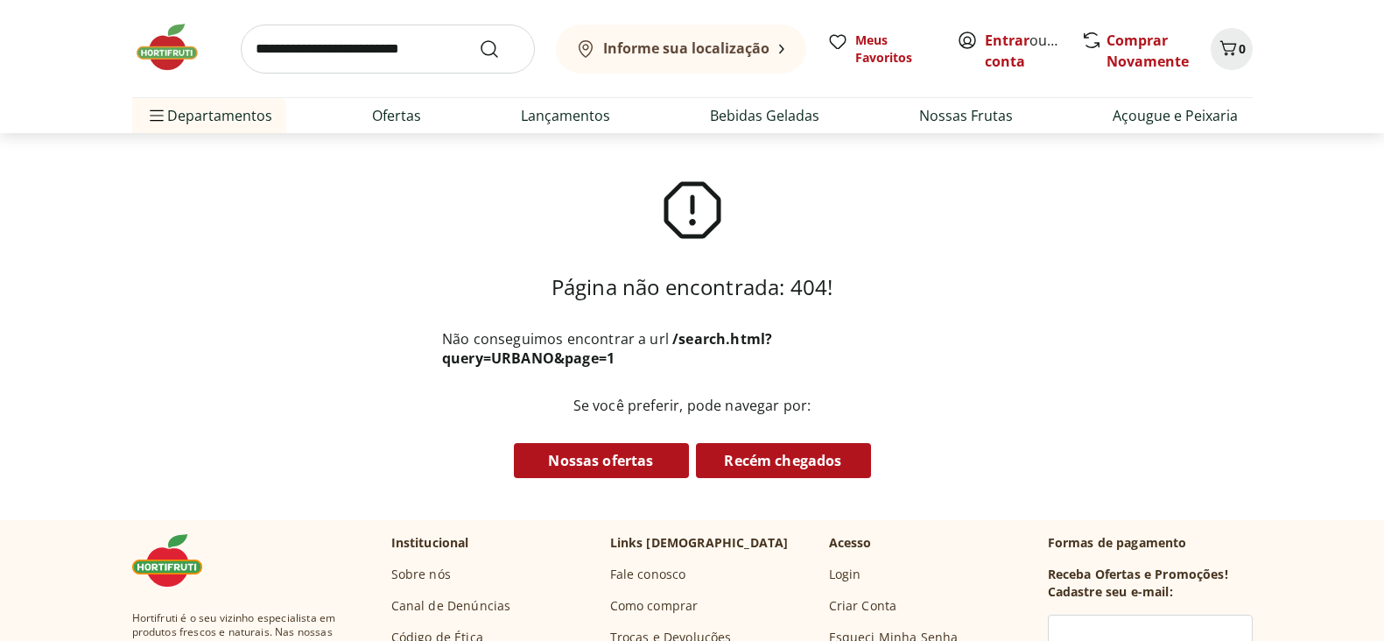 The height and width of the screenshot is (641, 1384). Describe the element at coordinates (565, 116) in the screenshot. I see `a: Lançamentos` at that location.